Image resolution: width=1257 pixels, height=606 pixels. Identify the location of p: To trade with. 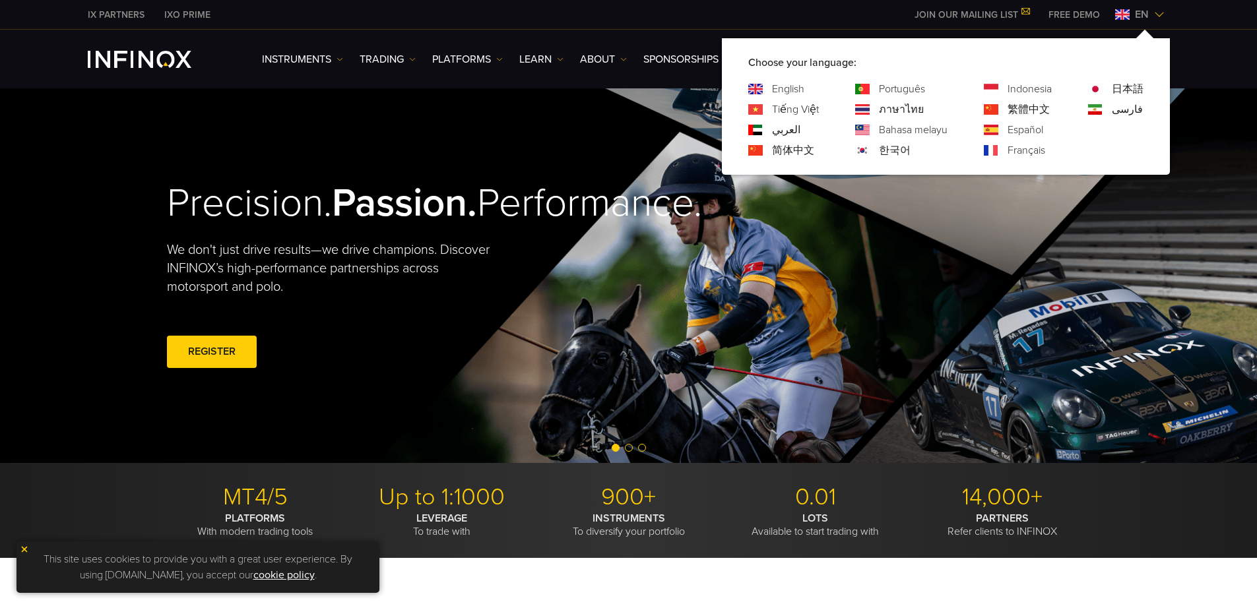
(442, 525).